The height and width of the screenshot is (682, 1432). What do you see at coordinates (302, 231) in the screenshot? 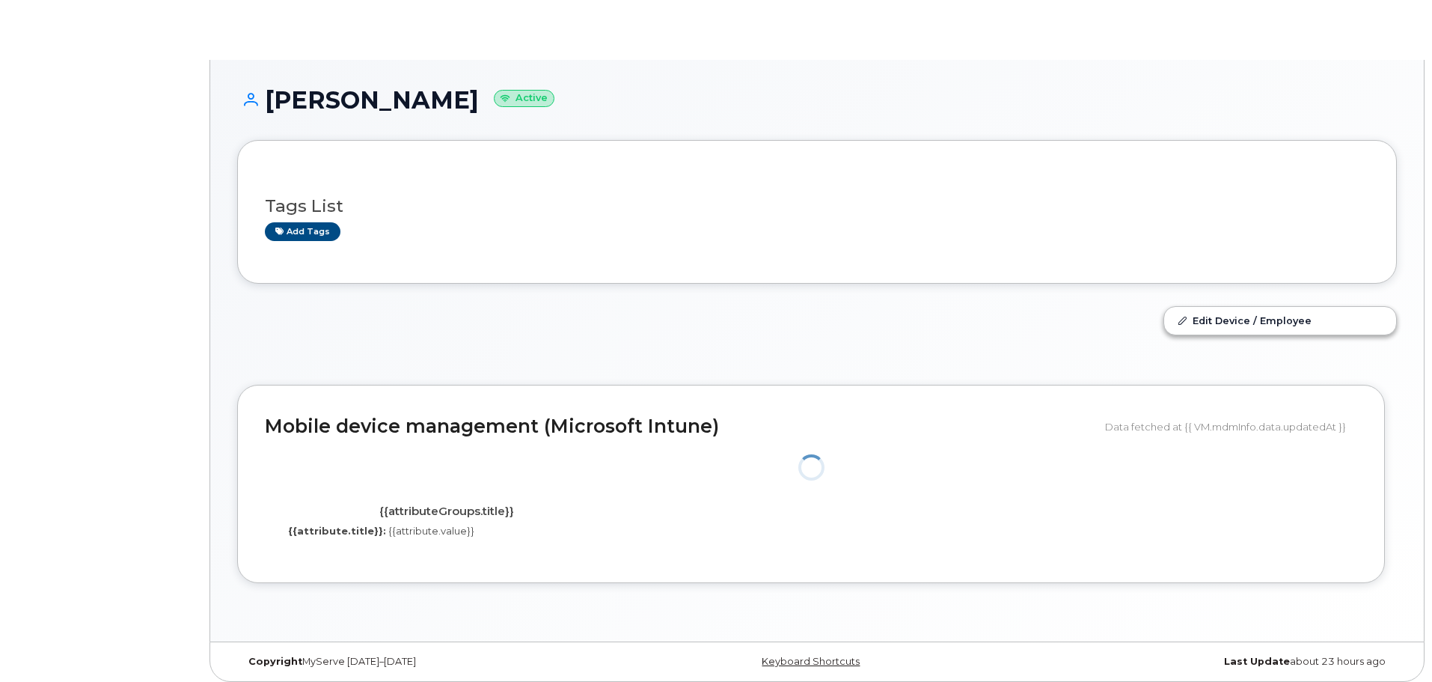
I see `a: Add tags` at bounding box center [302, 231].